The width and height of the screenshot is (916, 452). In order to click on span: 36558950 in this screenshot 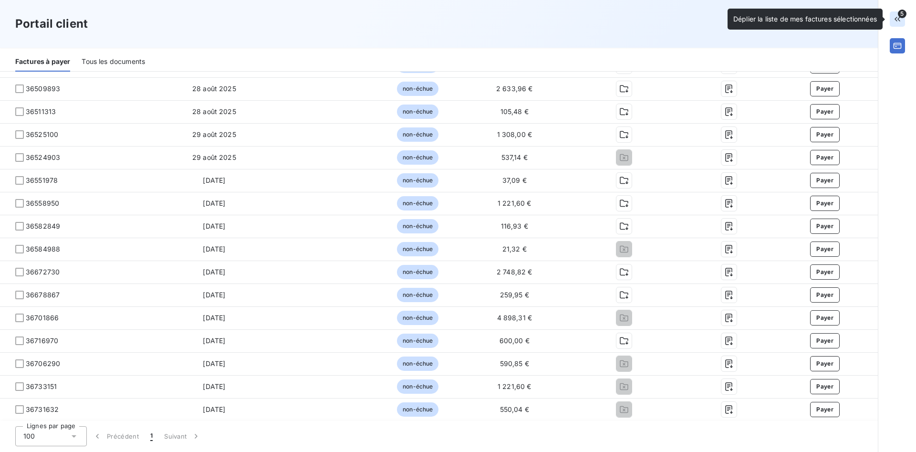, I will do `click(42, 203)`.